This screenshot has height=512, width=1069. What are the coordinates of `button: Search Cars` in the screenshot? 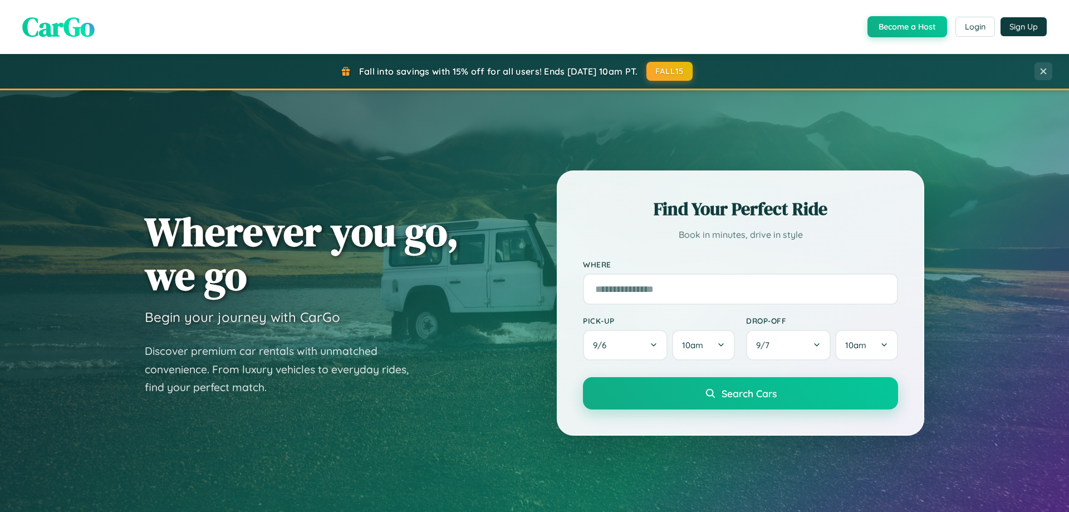 It's located at (741, 393).